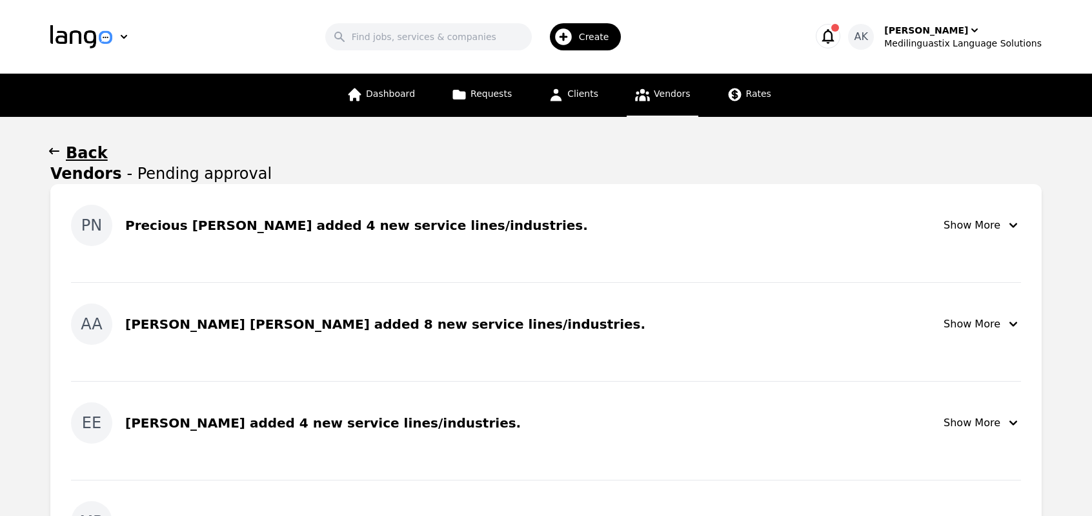 This screenshot has height=516, width=1092. I want to click on a: Clients, so click(573, 95).